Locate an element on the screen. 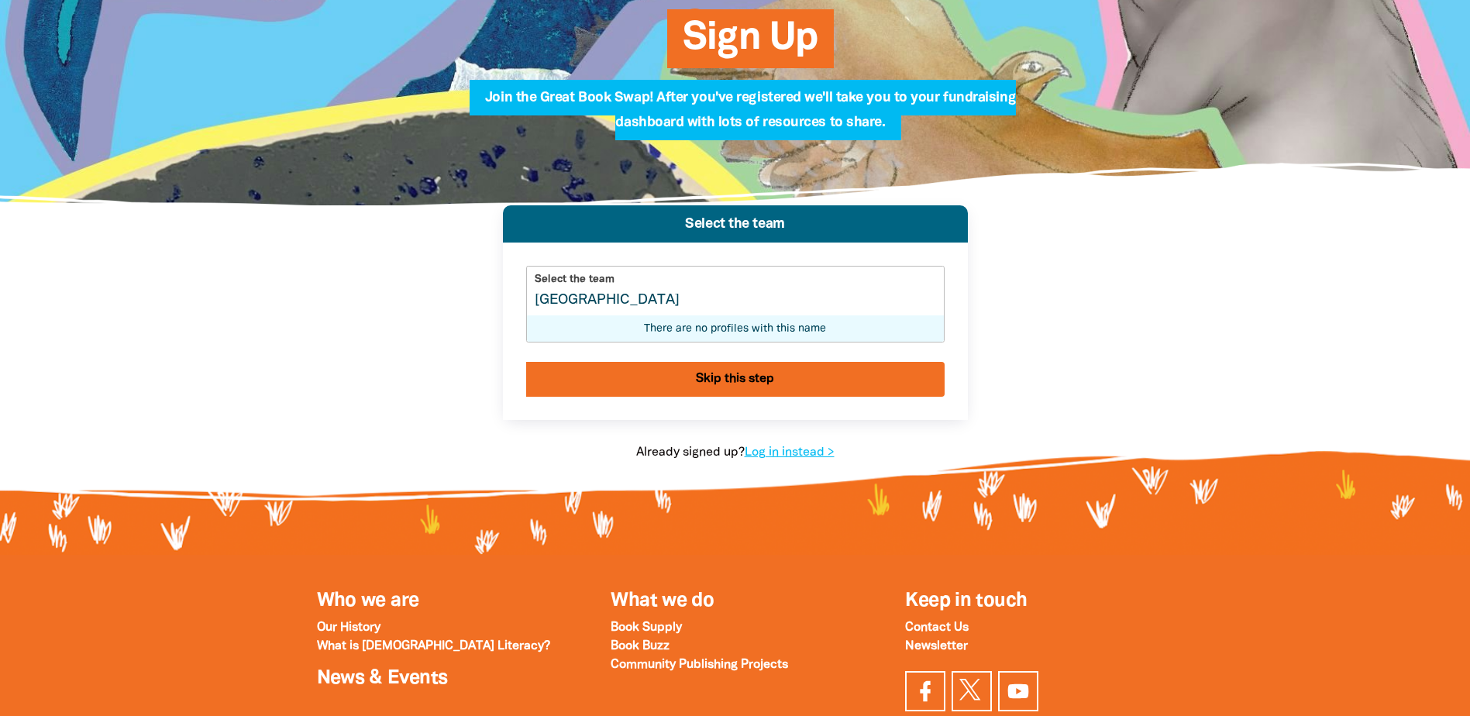 This screenshot has width=1470, height=716. a: Find us on Twitter is located at coordinates (971, 691).